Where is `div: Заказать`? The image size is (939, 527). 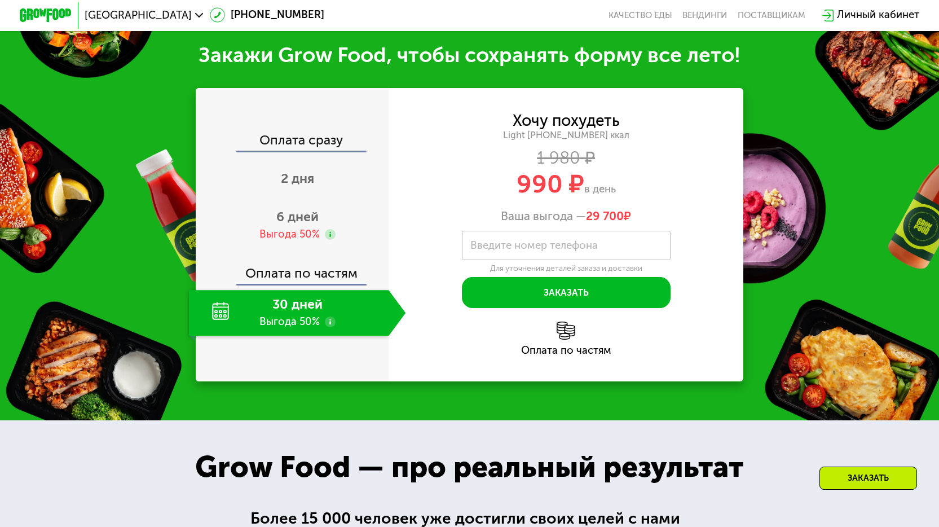 div: Заказать is located at coordinates (868, 478).